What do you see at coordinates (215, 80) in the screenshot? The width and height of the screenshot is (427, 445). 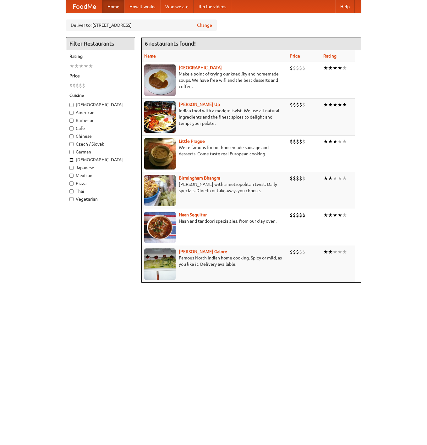 I see `p: Make a point of trying our knedlíky and homemade soups. We have free wifi and the best desserts a...` at bounding box center [215, 80].